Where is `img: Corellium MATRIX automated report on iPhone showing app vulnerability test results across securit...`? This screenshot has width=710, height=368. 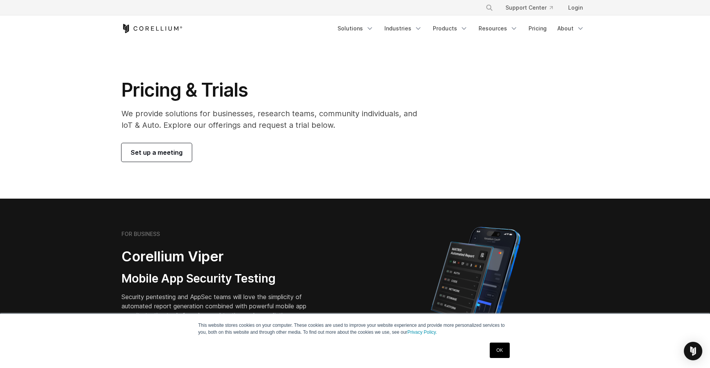 img: Corellium MATRIX automated report on iPhone showing app vulnerability test results across securit... is located at coordinates (476, 290).